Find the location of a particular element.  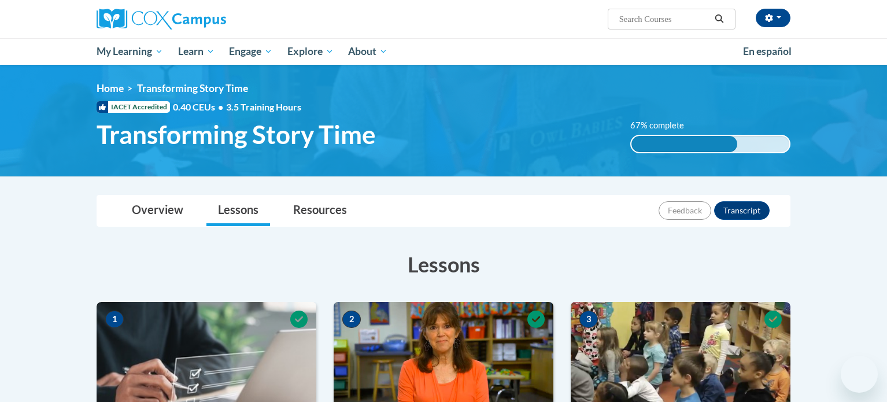

span: Engage is located at coordinates (250, 51).